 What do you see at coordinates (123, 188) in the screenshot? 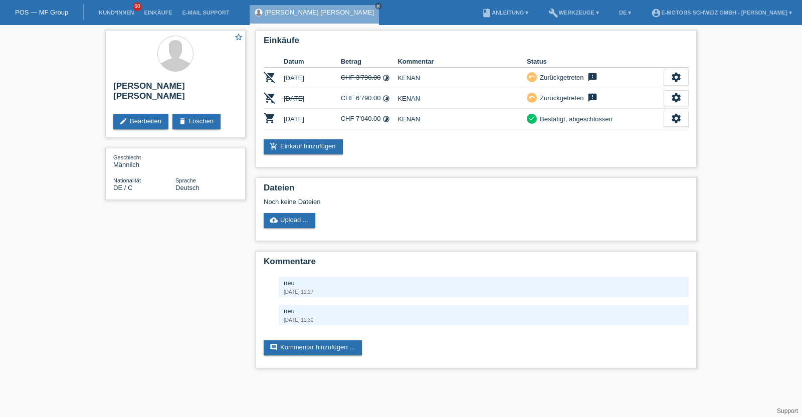
I see `span: Deutschland / C / 03.11.1998` at bounding box center [123, 188].